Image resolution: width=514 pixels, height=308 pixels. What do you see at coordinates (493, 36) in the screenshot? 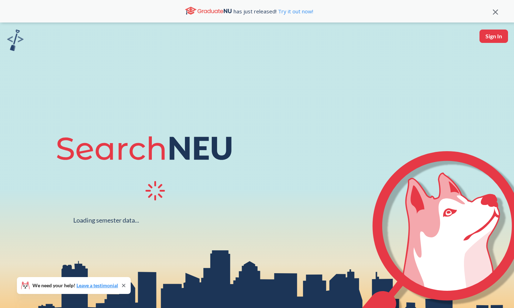
I see `button: Sign In` at bounding box center [493, 36].